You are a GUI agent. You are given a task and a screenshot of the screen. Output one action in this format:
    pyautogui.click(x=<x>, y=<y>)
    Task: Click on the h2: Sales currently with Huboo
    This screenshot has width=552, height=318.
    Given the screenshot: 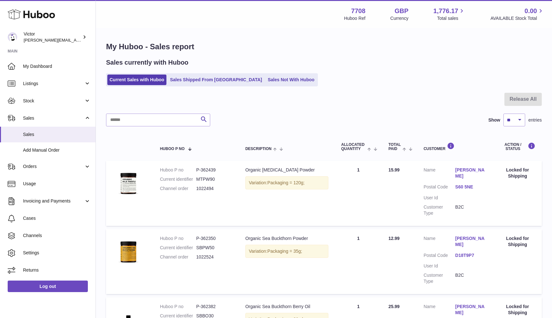 What is the action you would take?
    pyautogui.click(x=147, y=62)
    